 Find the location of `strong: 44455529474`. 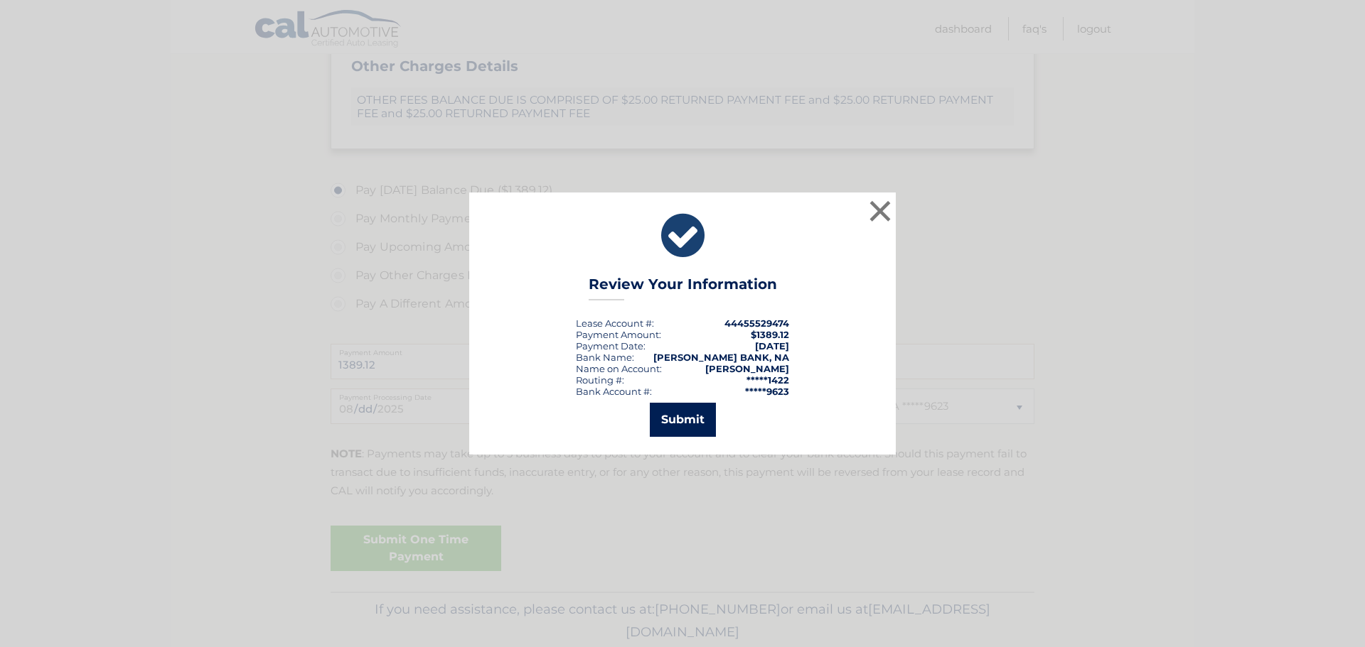

strong: 44455529474 is located at coordinates (756, 323).